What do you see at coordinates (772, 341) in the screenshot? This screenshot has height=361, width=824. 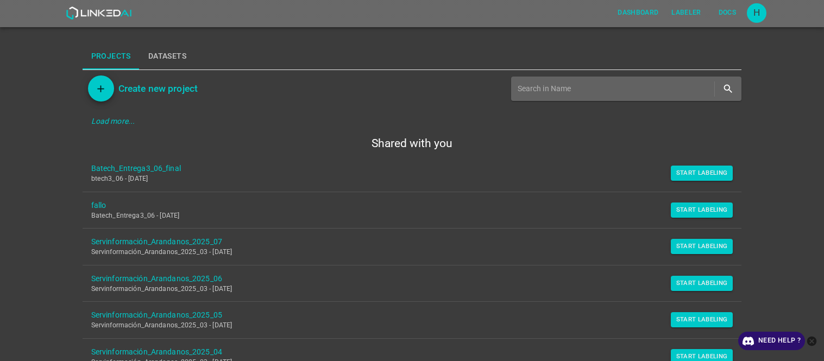 I see `a: Need Help ?` at bounding box center [772, 341].